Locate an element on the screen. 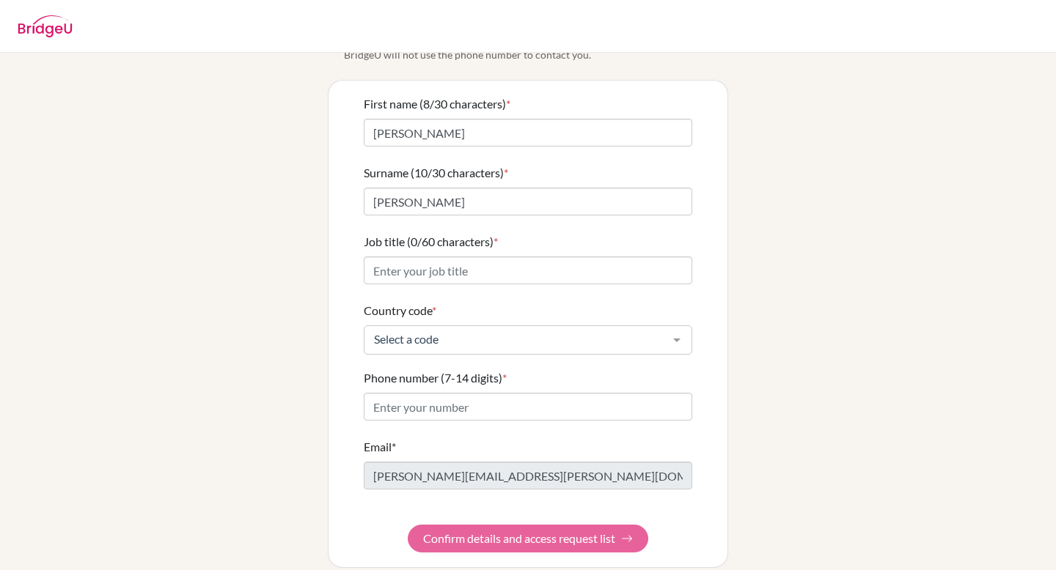 The image size is (1056, 570). input: Enter your surname is located at coordinates (528, 202).